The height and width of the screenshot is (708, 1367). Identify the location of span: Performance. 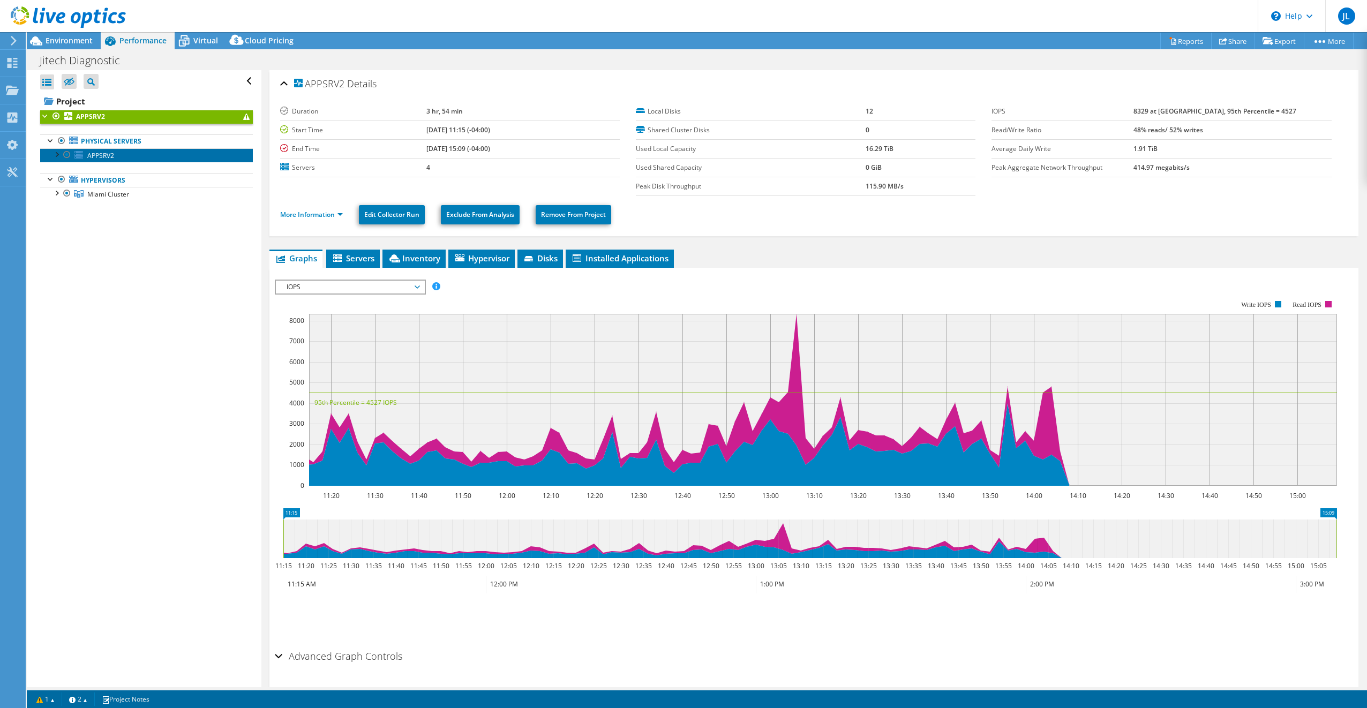
(143, 40).